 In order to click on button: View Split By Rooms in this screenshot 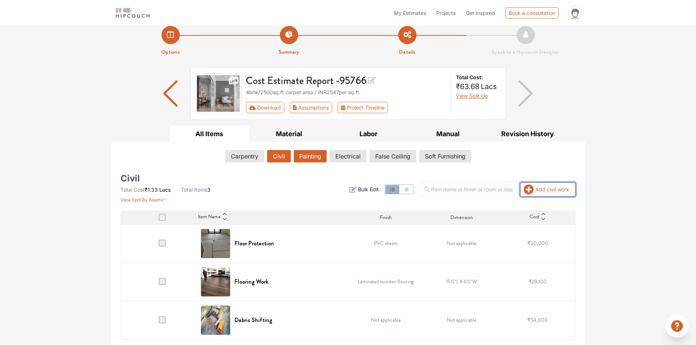, I will do `click(143, 198)`.